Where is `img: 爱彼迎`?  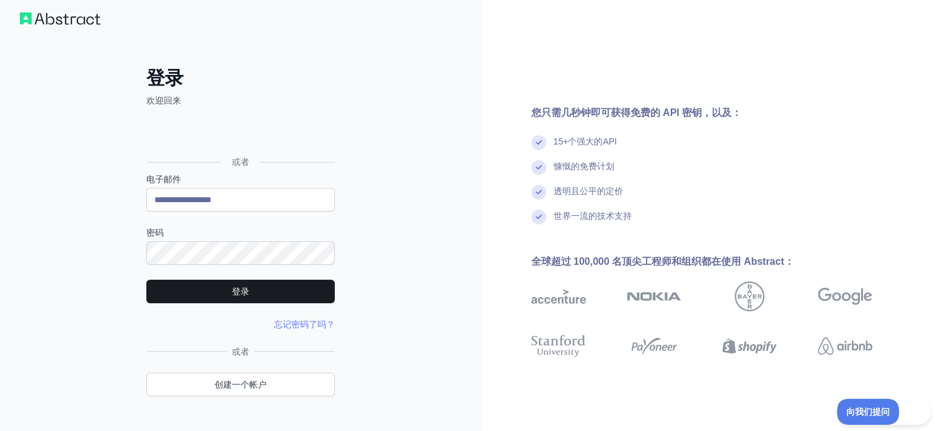 img: 爱彼迎 is located at coordinates (845, 346).